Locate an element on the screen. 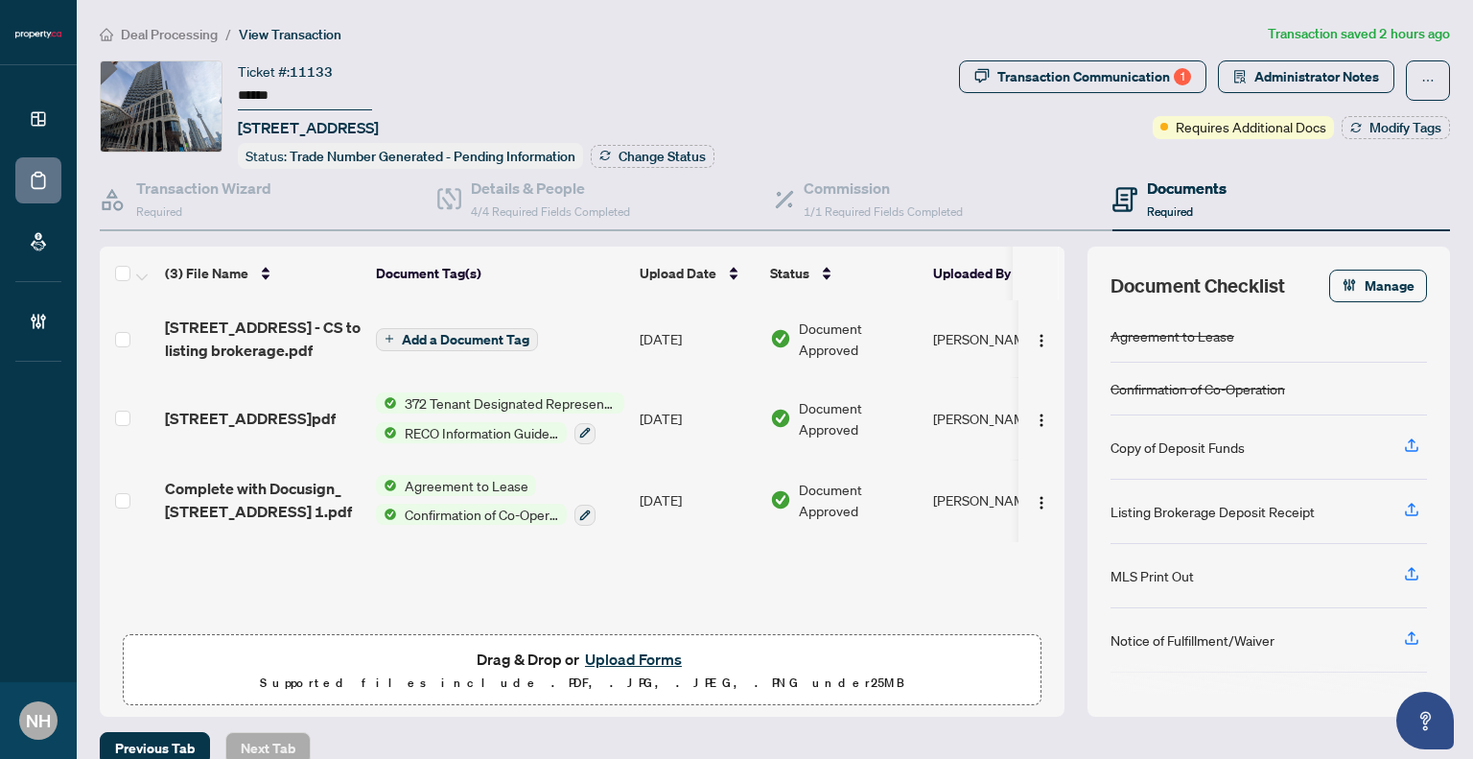  button: Open asap is located at coordinates (1425, 720).